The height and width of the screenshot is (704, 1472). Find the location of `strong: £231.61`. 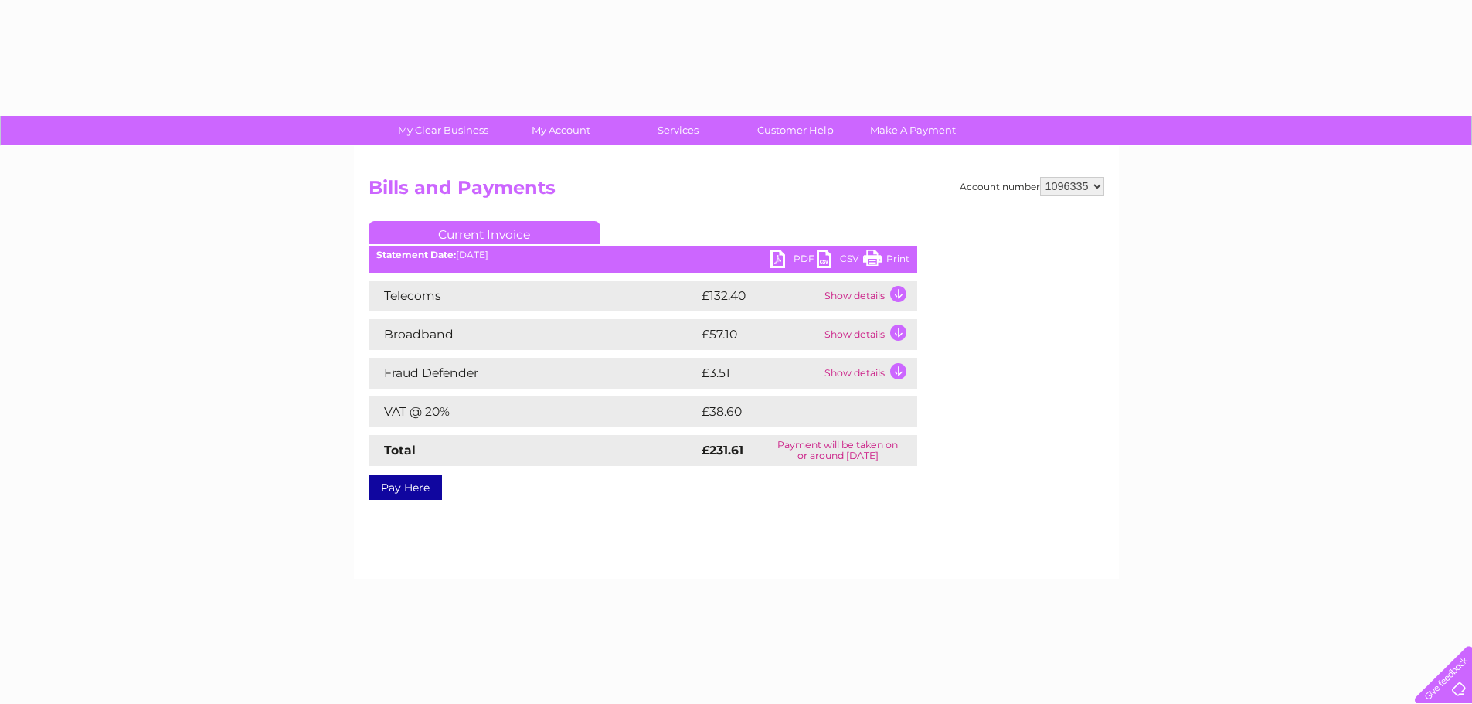

strong: £231.61 is located at coordinates (723, 450).